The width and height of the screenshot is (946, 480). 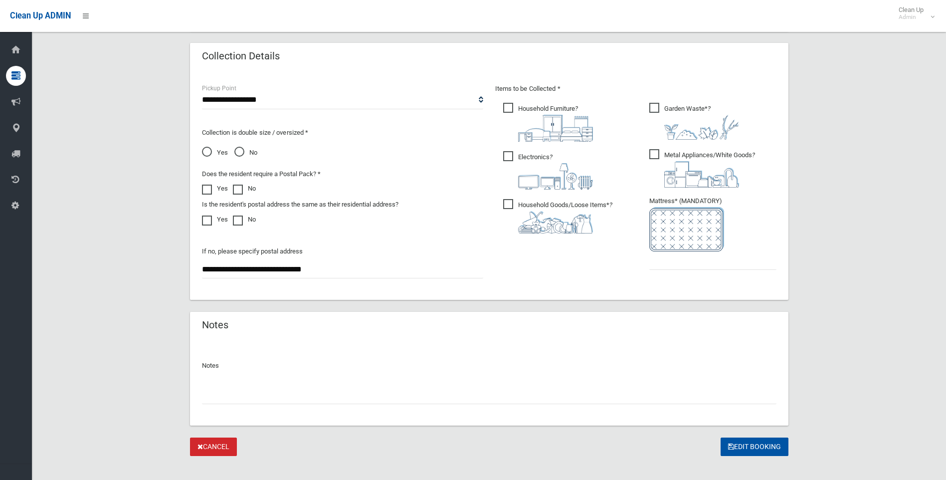 I want to click on span: Clean Up ADMIN, so click(x=40, y=15).